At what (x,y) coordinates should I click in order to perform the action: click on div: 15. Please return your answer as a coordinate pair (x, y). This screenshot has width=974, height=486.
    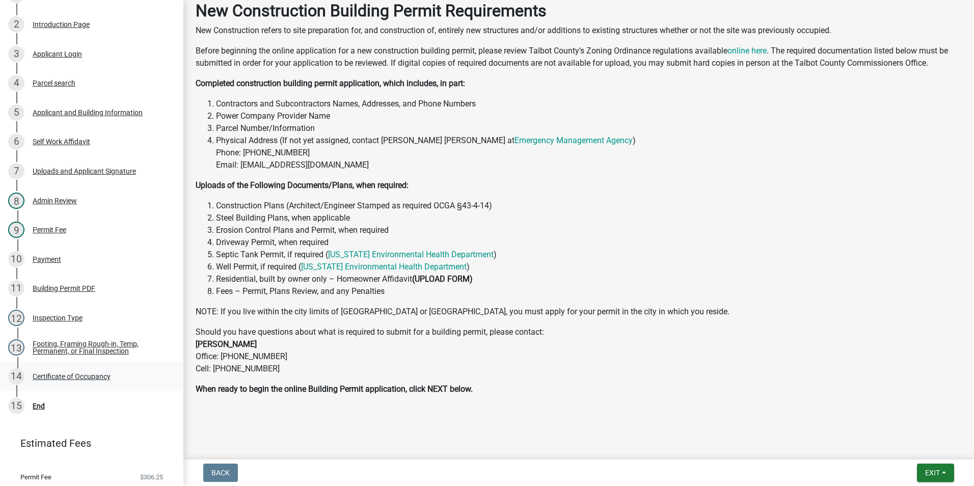
    Looking at the image, I should click on (16, 406).